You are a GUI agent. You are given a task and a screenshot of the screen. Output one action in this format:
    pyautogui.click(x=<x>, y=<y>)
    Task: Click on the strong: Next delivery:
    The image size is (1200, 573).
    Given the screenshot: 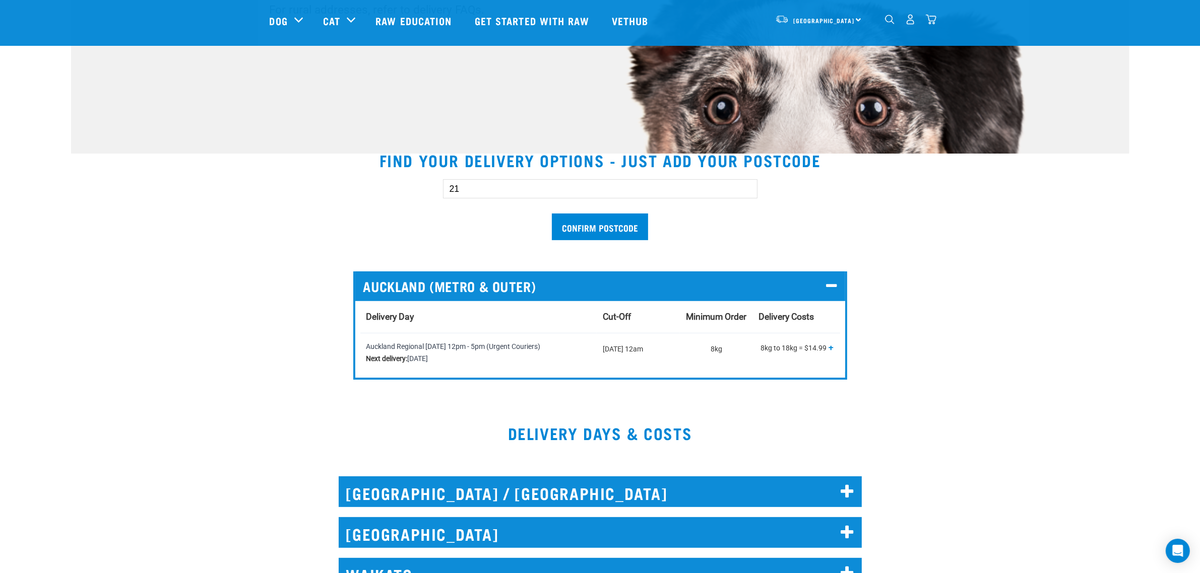 What is the action you would take?
    pyautogui.click(x=387, y=359)
    